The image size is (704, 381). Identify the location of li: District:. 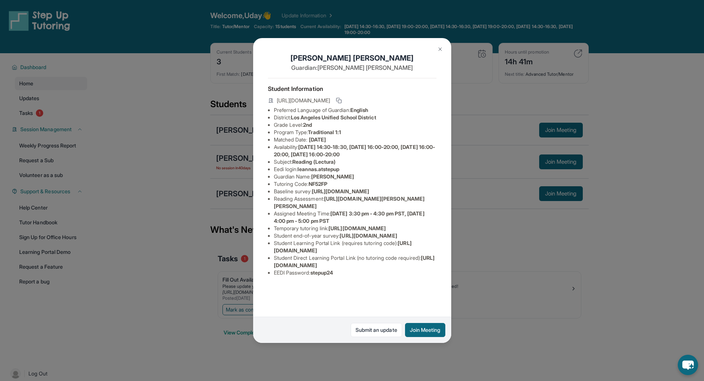
(355, 118).